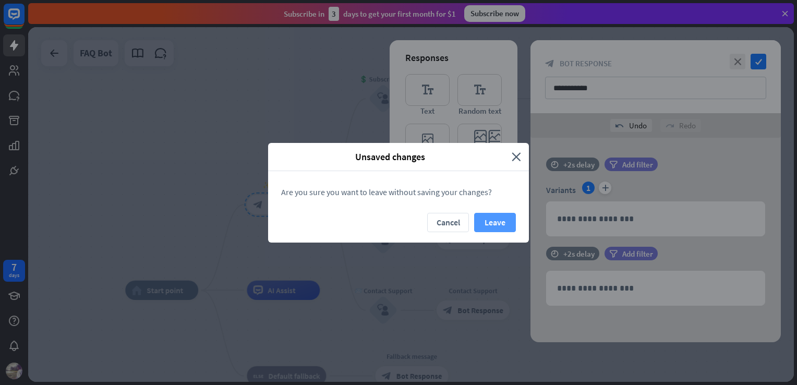 Image resolution: width=797 pixels, height=385 pixels. What do you see at coordinates (516, 156) in the screenshot?
I see `i: close` at bounding box center [516, 156].